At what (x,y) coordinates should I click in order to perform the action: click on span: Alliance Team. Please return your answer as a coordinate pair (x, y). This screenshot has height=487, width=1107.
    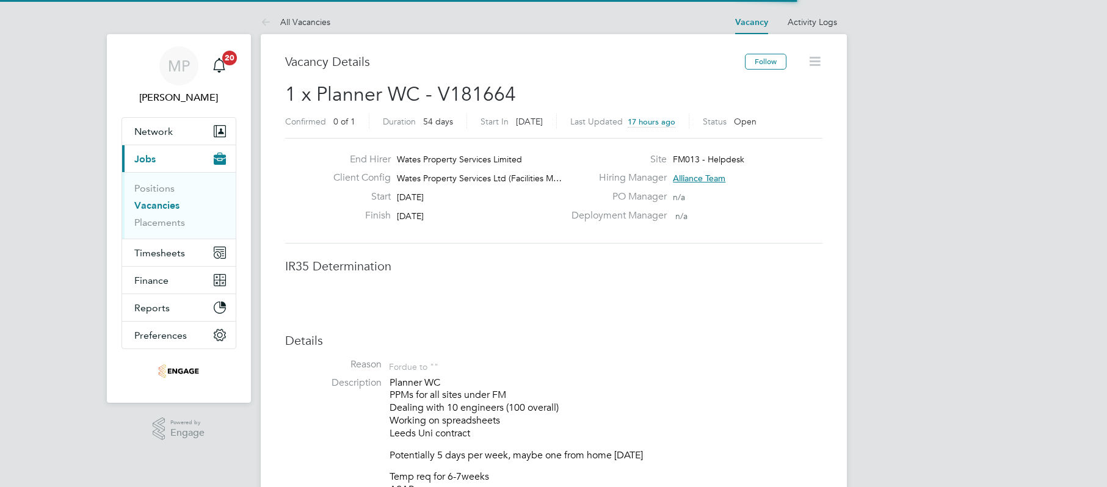
    Looking at the image, I should click on (699, 178).